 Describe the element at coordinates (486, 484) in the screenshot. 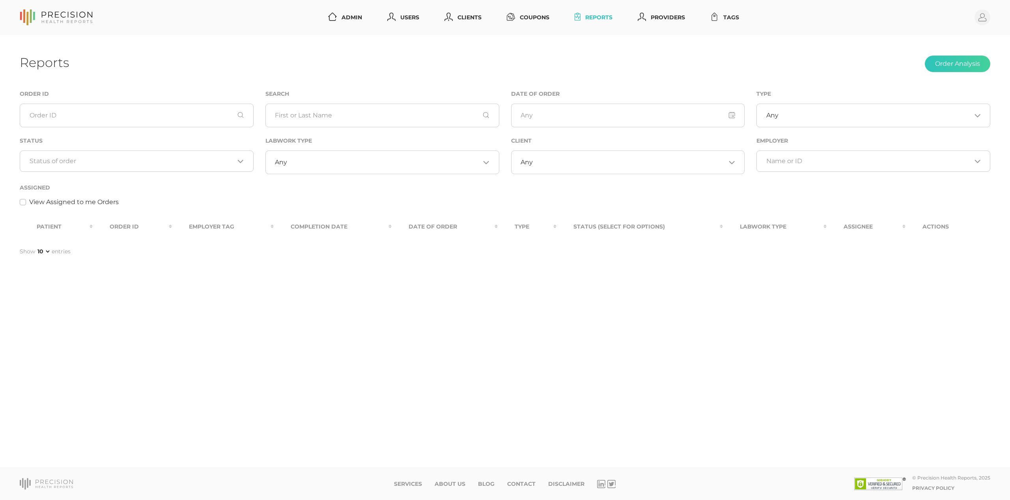

I see `a: Blog` at that location.